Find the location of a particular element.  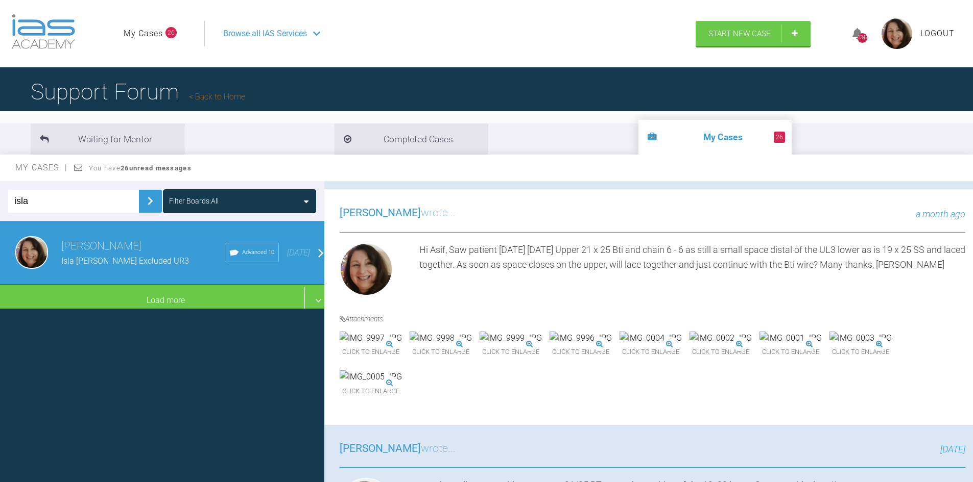

a: Start New Case is located at coordinates (753, 34).